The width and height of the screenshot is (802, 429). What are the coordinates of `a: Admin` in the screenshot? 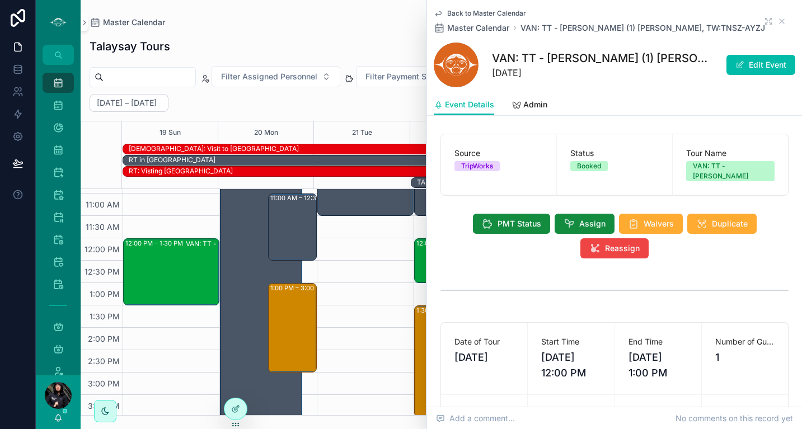 It's located at (529, 106).